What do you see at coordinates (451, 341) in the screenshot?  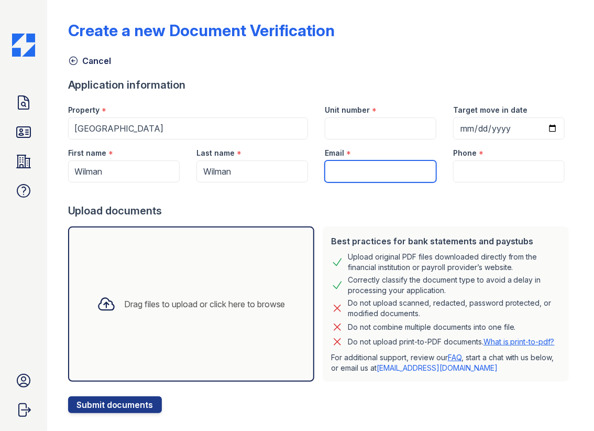 I see `p: Do not upload print-to-PDF documents.` at bounding box center [451, 341].